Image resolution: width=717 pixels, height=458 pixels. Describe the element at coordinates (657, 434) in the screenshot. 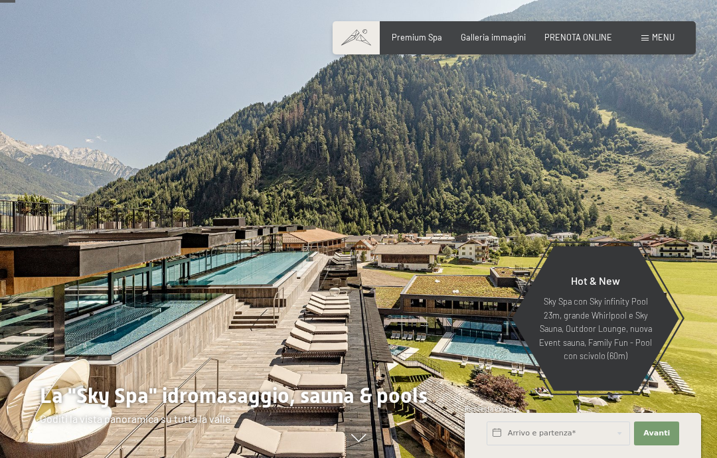

I see `button: Avanti` at that location.